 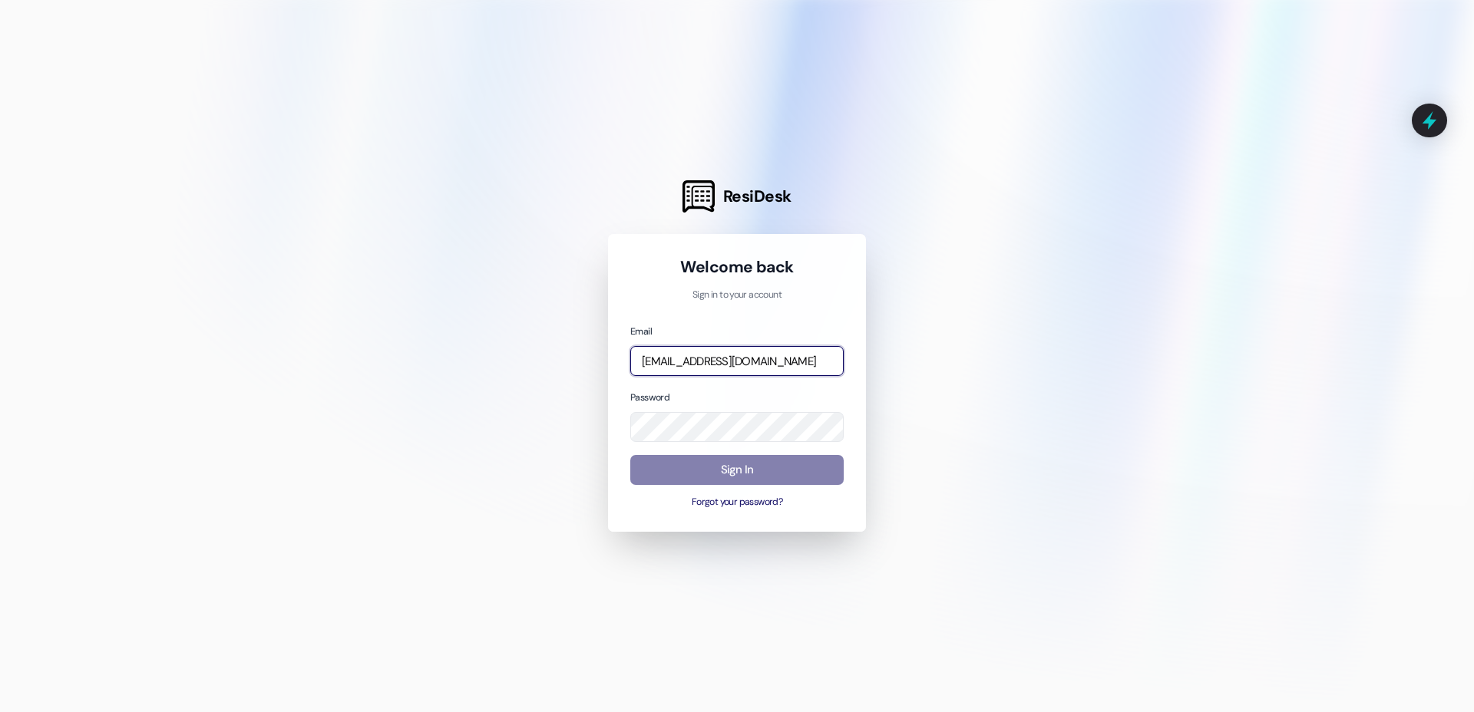 What do you see at coordinates (737, 267) in the screenshot?
I see `h1: Welcome back` at bounding box center [737, 267].